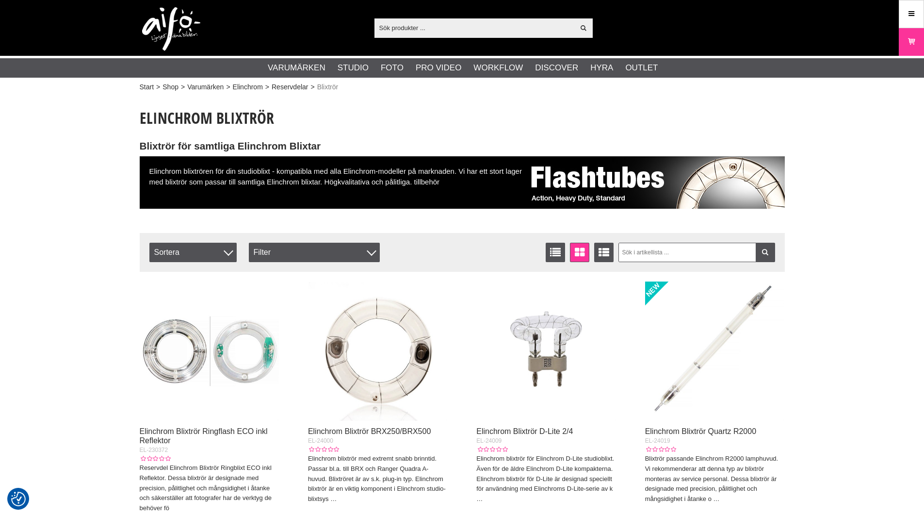  What do you see at coordinates (580, 252) in the screenshot?
I see `a: Fönstervisning` at bounding box center [580, 252].